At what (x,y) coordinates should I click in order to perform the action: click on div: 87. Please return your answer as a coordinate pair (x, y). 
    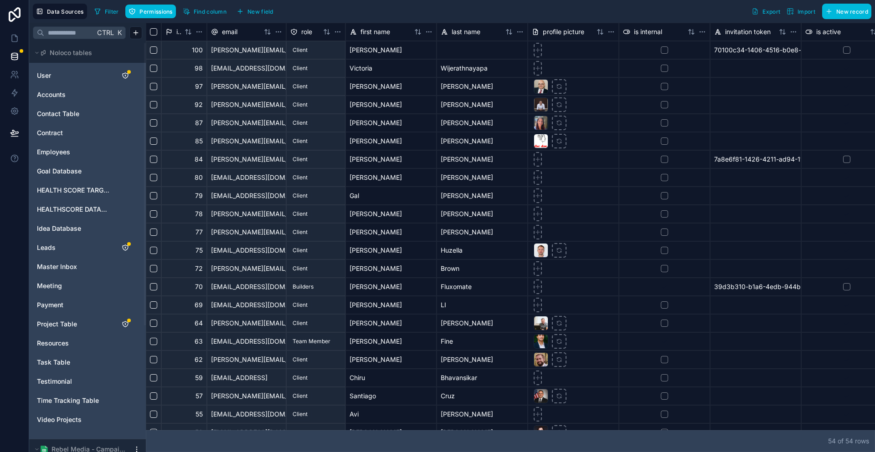
    Looking at the image, I should click on (184, 123).